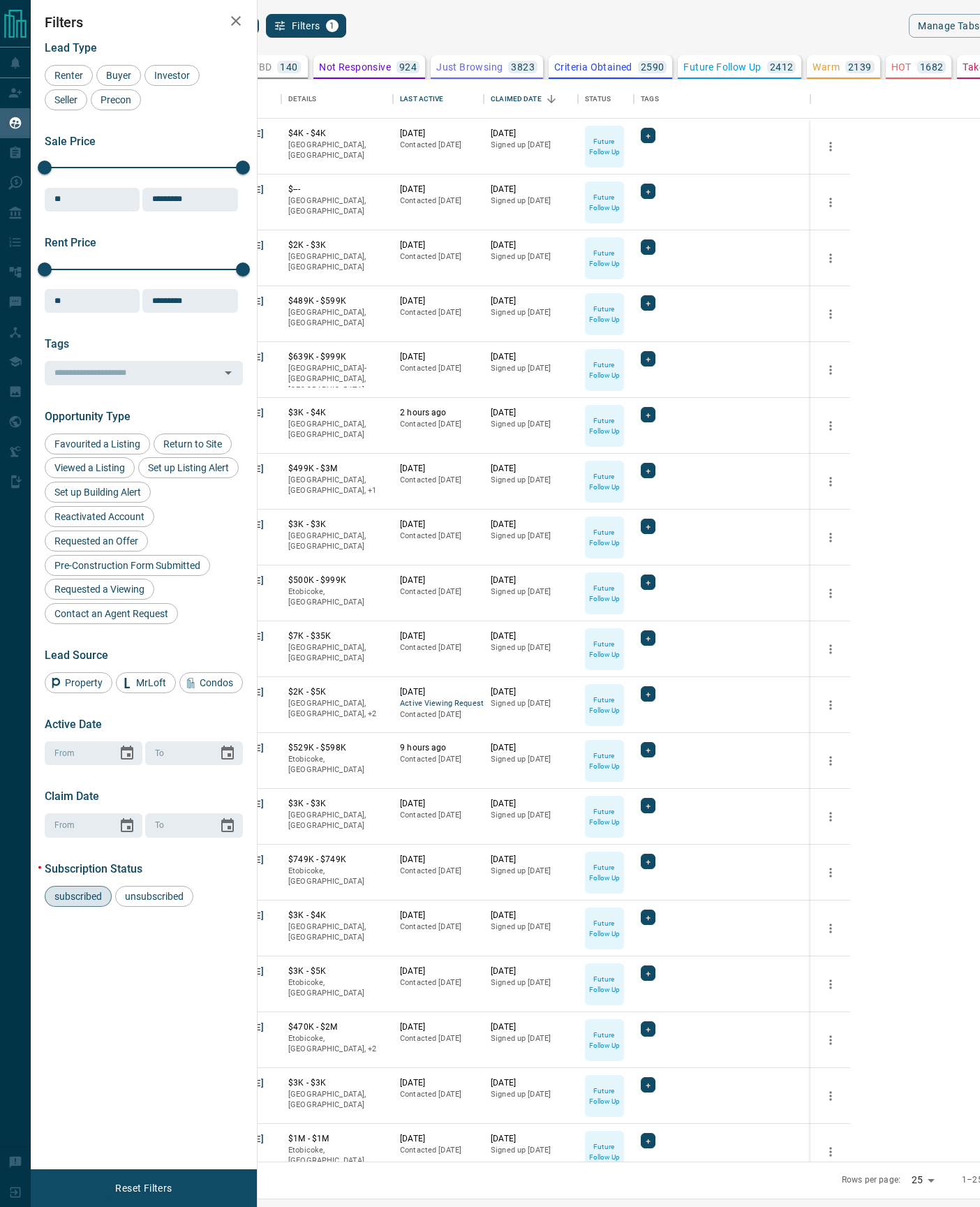 This screenshot has height=1207, width=980. I want to click on div: subscribed, so click(78, 897).